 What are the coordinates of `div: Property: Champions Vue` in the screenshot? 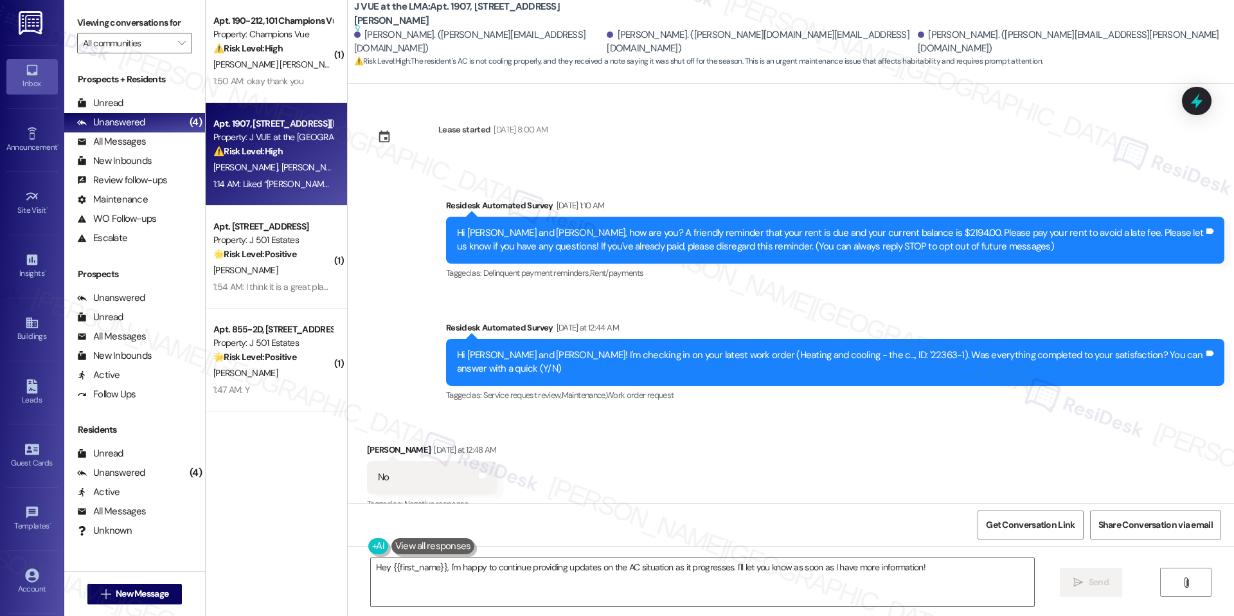 It's located at (273, 34).